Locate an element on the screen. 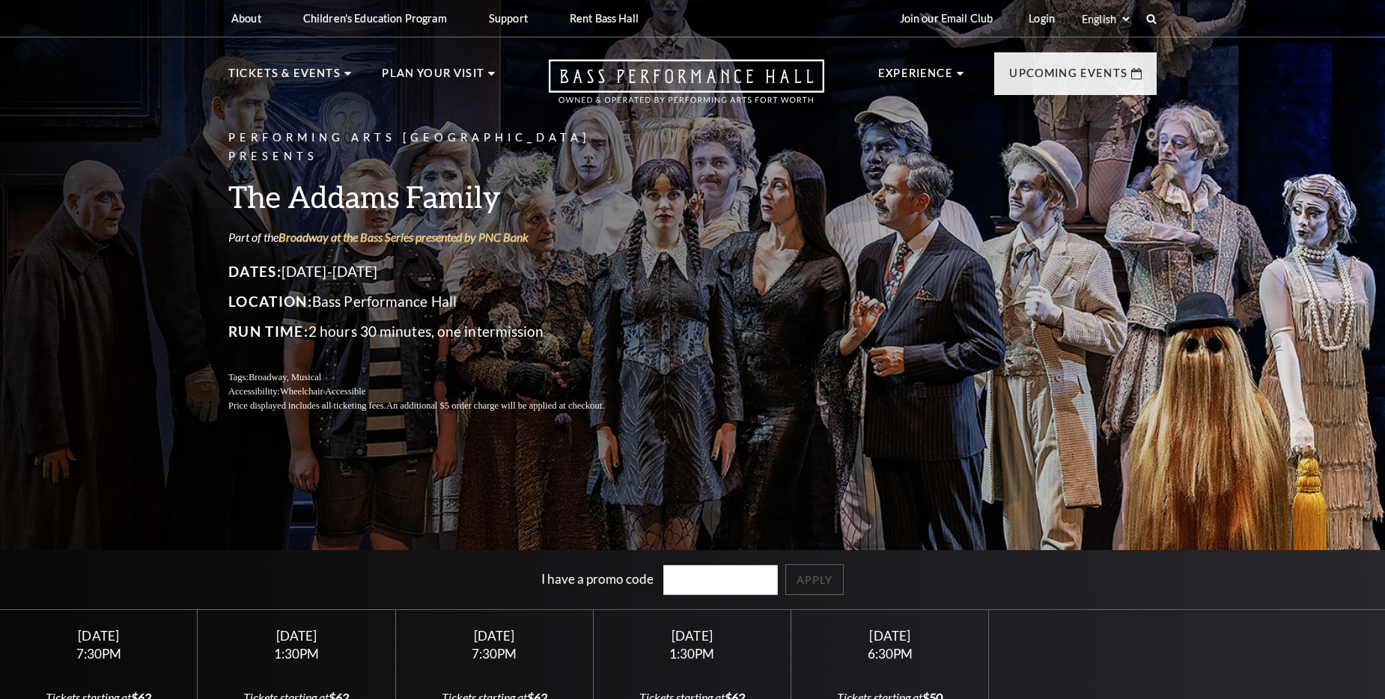  label: I have a promo code is located at coordinates (597, 578).